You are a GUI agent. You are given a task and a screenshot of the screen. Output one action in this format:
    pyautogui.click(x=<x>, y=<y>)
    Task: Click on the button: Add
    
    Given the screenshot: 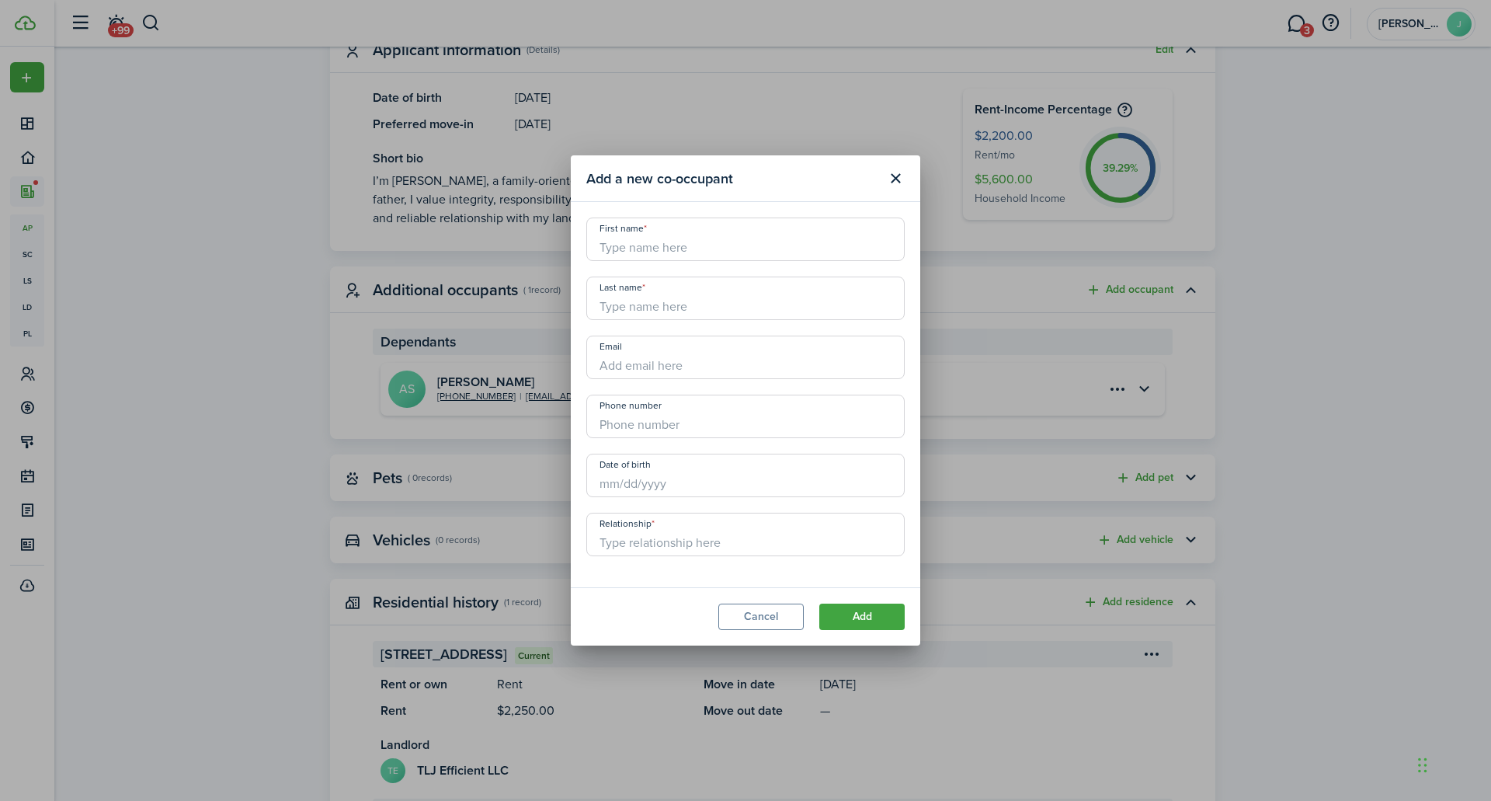 What is the action you would take?
    pyautogui.click(x=862, y=617)
    